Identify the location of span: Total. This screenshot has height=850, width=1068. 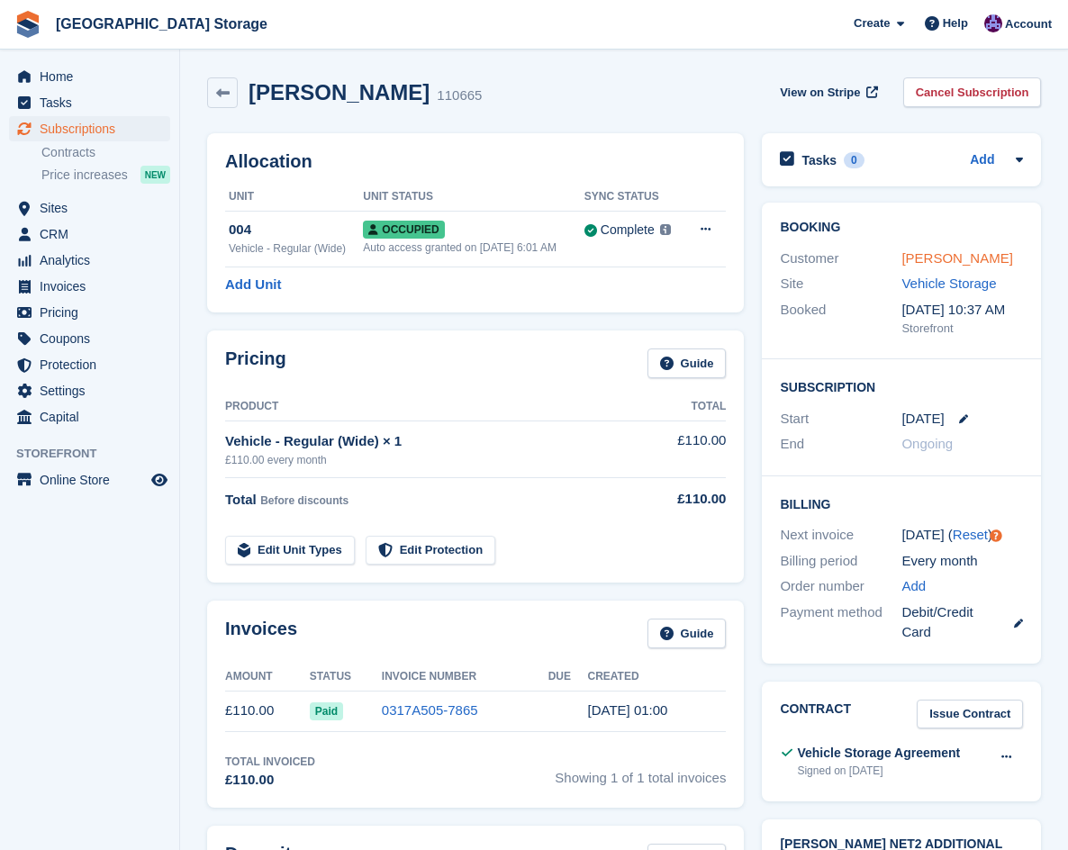
(240, 499).